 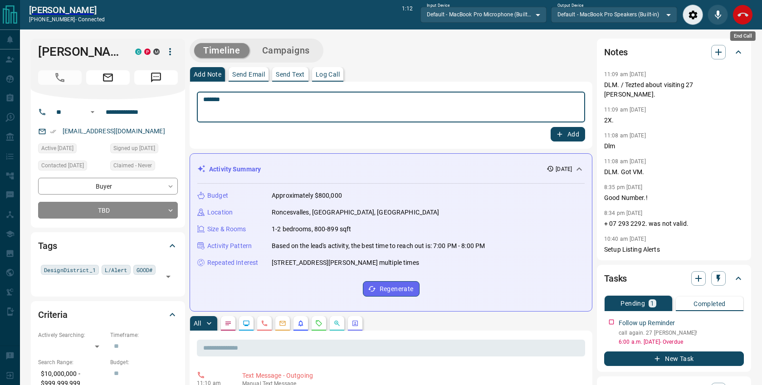 What do you see at coordinates (311, 229) in the screenshot?
I see `p: 1-2 bedrooms, 800-899 sqft` at bounding box center [311, 229].